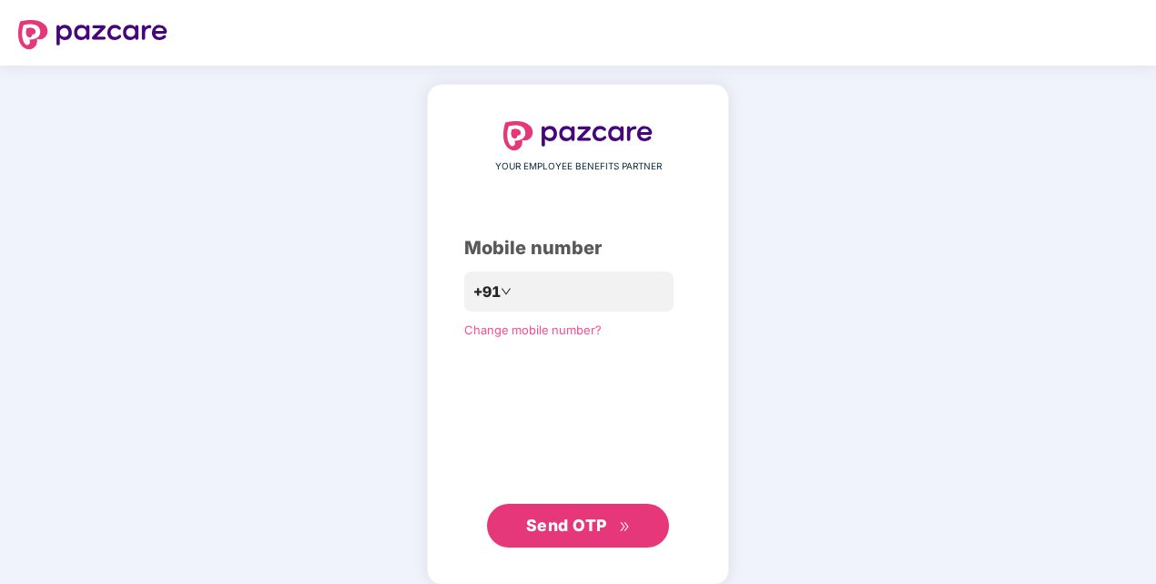  I want to click on span: Send OTP, so click(566, 525).